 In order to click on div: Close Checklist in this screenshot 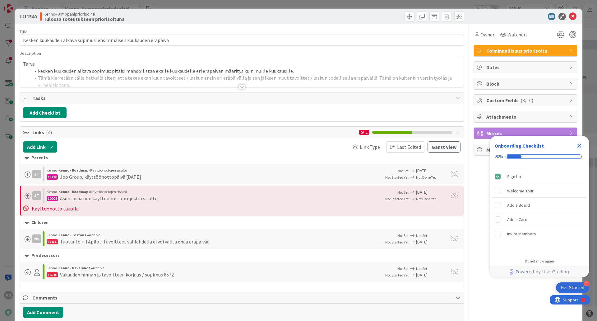, I will do `click(580, 146)`.